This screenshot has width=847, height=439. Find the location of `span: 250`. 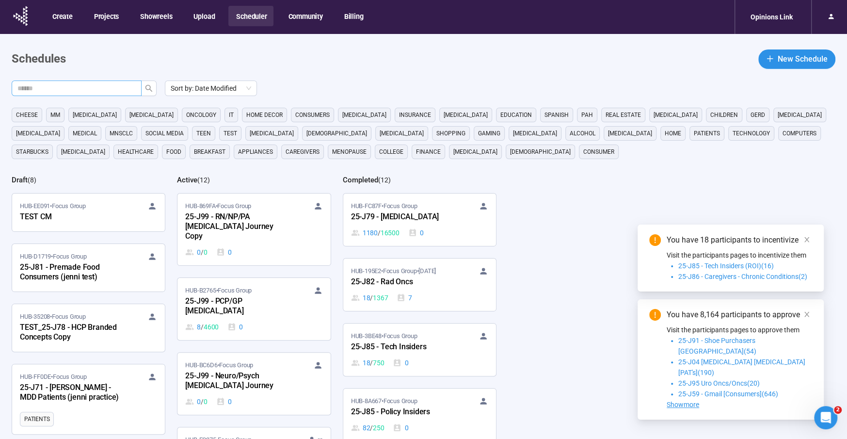

span: 250 is located at coordinates (378, 428).